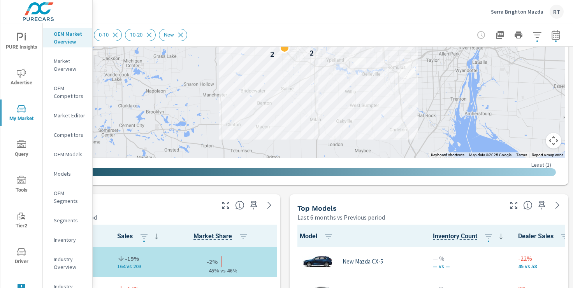 Image resolution: width=573 pixels, height=288 pixels. What do you see at coordinates (541, 165) in the screenshot?
I see `p: Least ( 1 )` at bounding box center [541, 165].